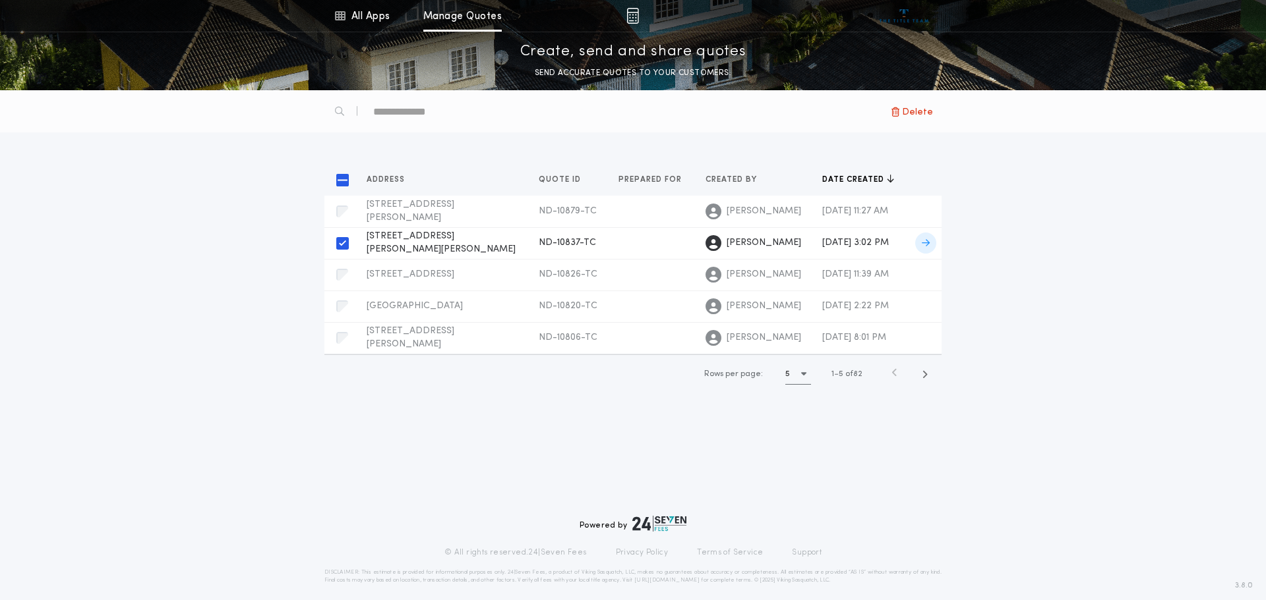  What do you see at coordinates (568, 211) in the screenshot?
I see `span: ND-10879-TC` at bounding box center [568, 211].